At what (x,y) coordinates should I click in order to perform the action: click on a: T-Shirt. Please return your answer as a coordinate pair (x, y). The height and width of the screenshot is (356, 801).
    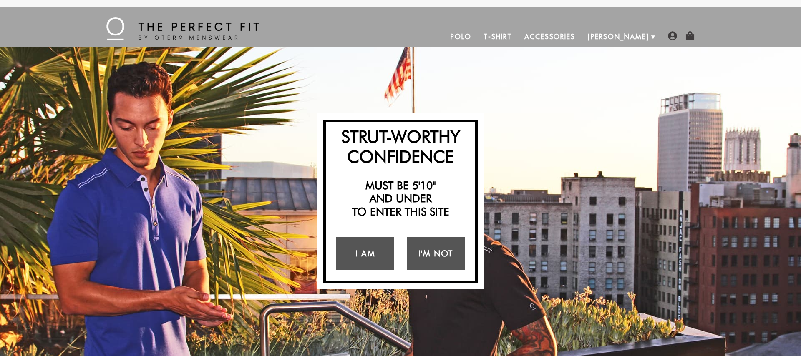
    Looking at the image, I should click on (497, 37).